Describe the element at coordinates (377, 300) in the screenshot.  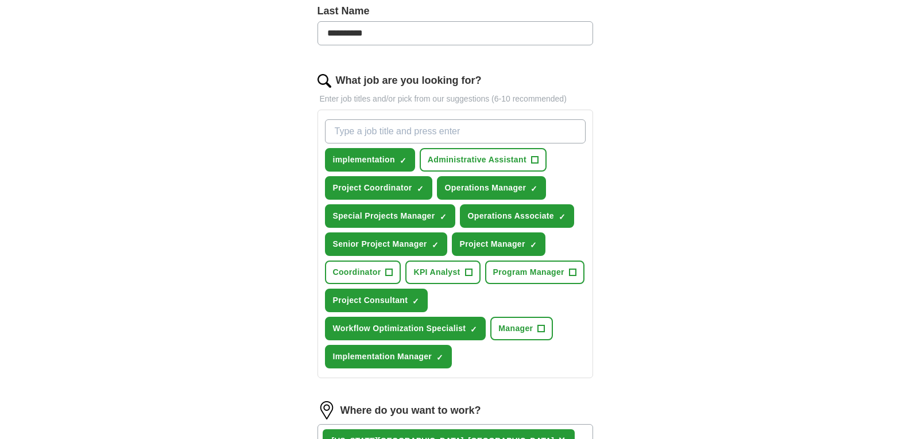
I see `button: Project Consultant✓` at that location.